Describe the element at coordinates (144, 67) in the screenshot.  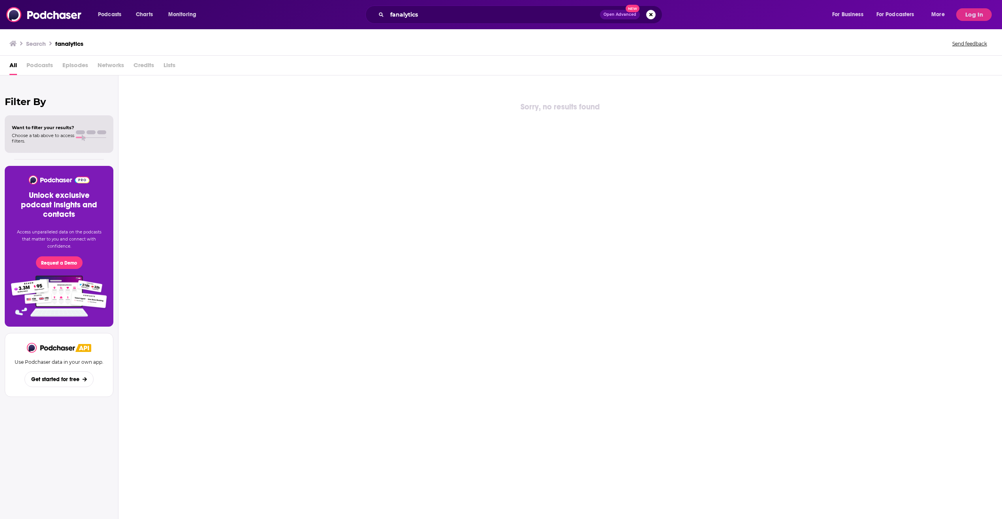
I see `span: Credits` at that location.